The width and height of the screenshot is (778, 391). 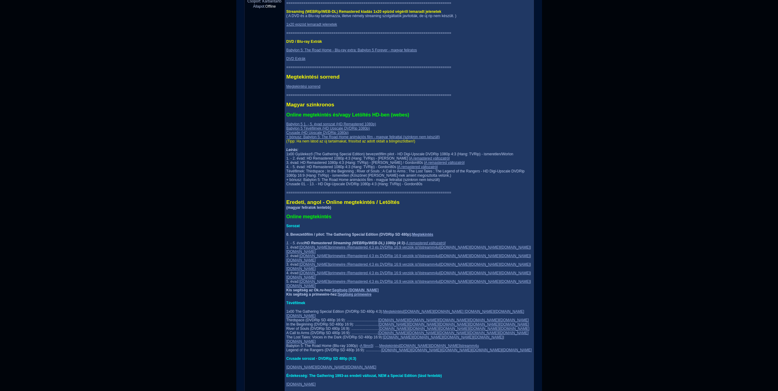 I want to click on i: 1. - 5. évad, so click(x=345, y=243).